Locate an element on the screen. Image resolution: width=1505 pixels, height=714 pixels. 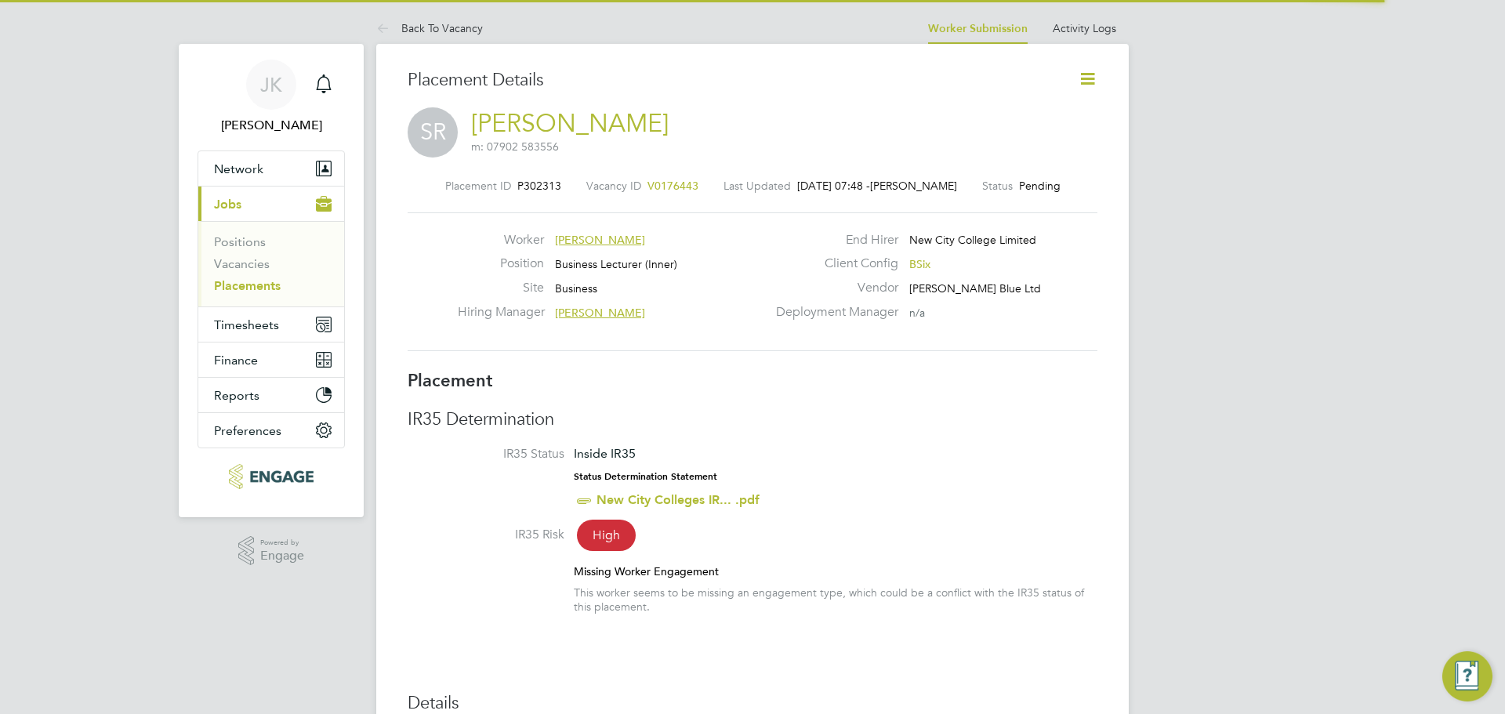
span: Jobs is located at coordinates (227, 204).